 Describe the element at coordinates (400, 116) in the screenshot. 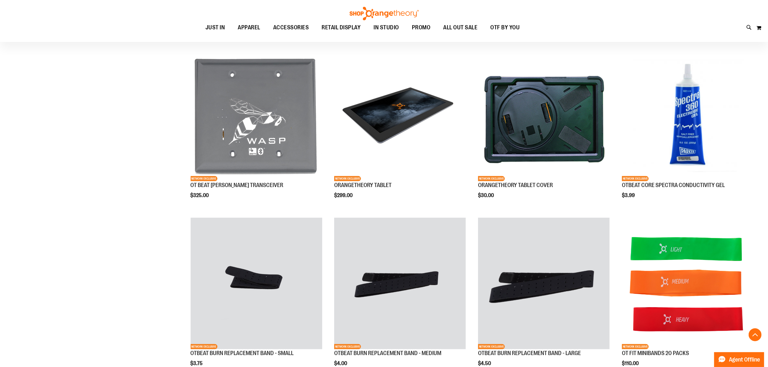

I see `img: Product image for ORANGETHEORY TABLET` at that location.